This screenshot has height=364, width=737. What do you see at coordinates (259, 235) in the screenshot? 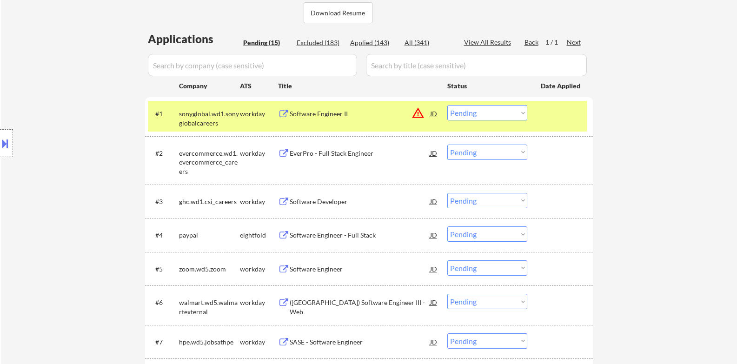
I see `div: eightfold` at bounding box center [259, 235].